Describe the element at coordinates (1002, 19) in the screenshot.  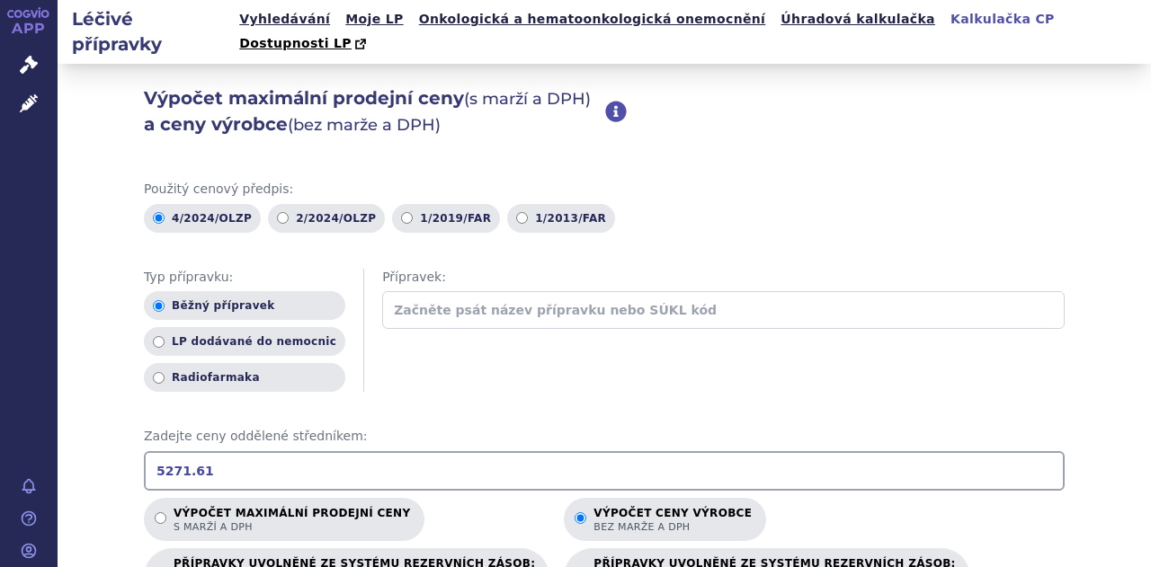
I see `a: Kalkulačka CP` at that location.